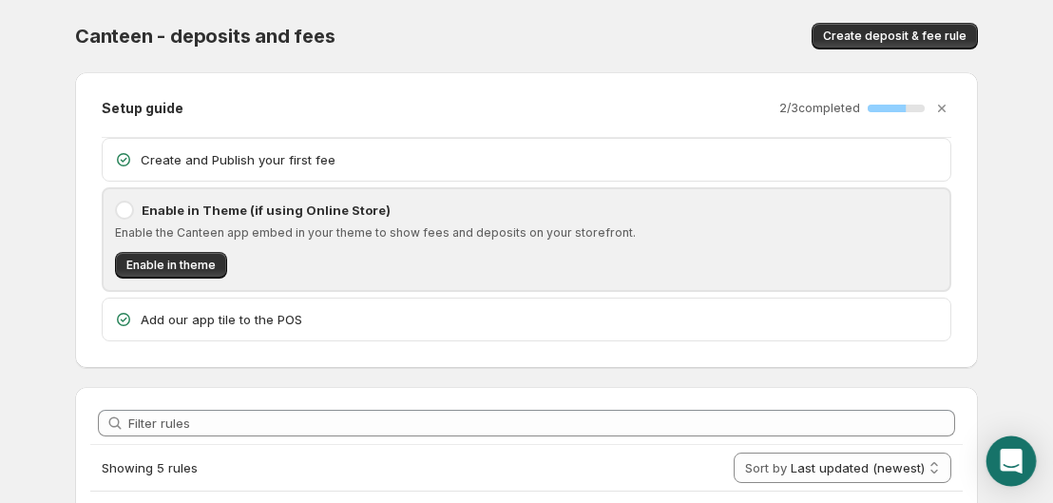 The height and width of the screenshot is (503, 1053). What do you see at coordinates (894, 36) in the screenshot?
I see `button: Create deposit & fee rule` at bounding box center [894, 36].